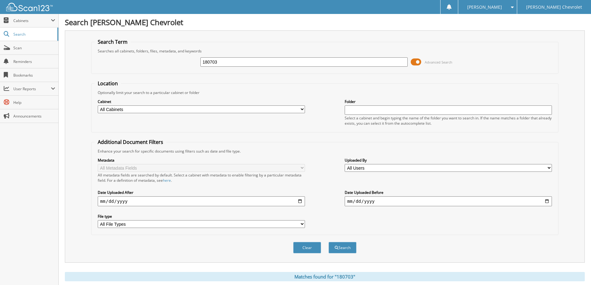 The image size is (591, 285). What do you see at coordinates (34, 102) in the screenshot?
I see `span: Help` at bounding box center [34, 102].